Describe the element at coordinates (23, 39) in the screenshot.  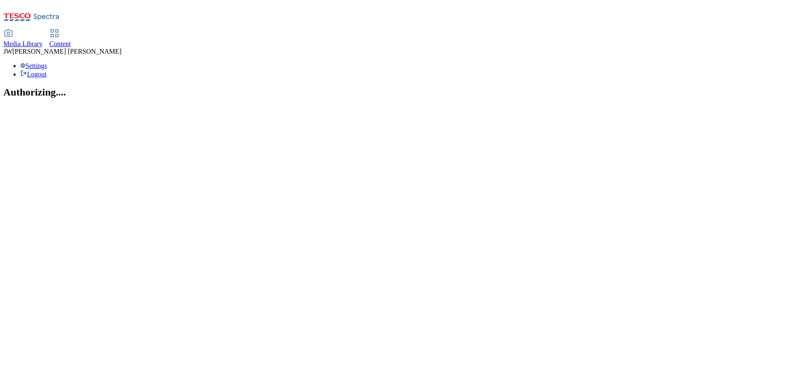
I see `a: Media Library` at that location.